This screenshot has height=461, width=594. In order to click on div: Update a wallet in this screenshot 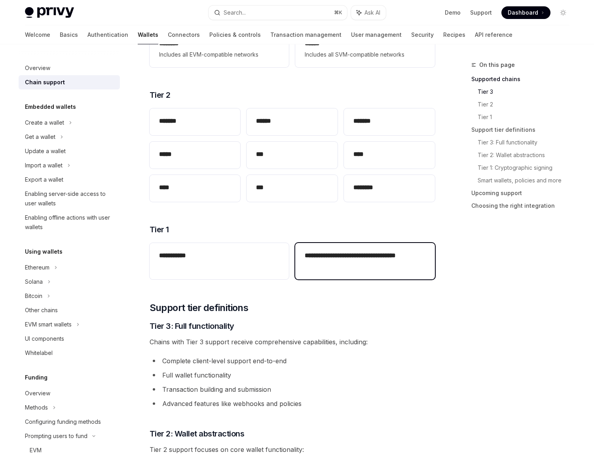, I will do `click(45, 151)`.